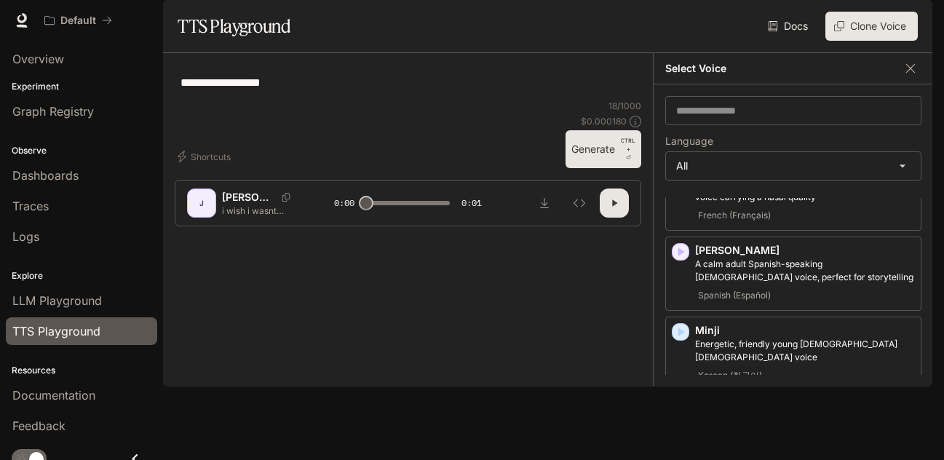 The image size is (944, 460). What do you see at coordinates (472, 203) in the screenshot?
I see `span: 0:01` at bounding box center [472, 203].